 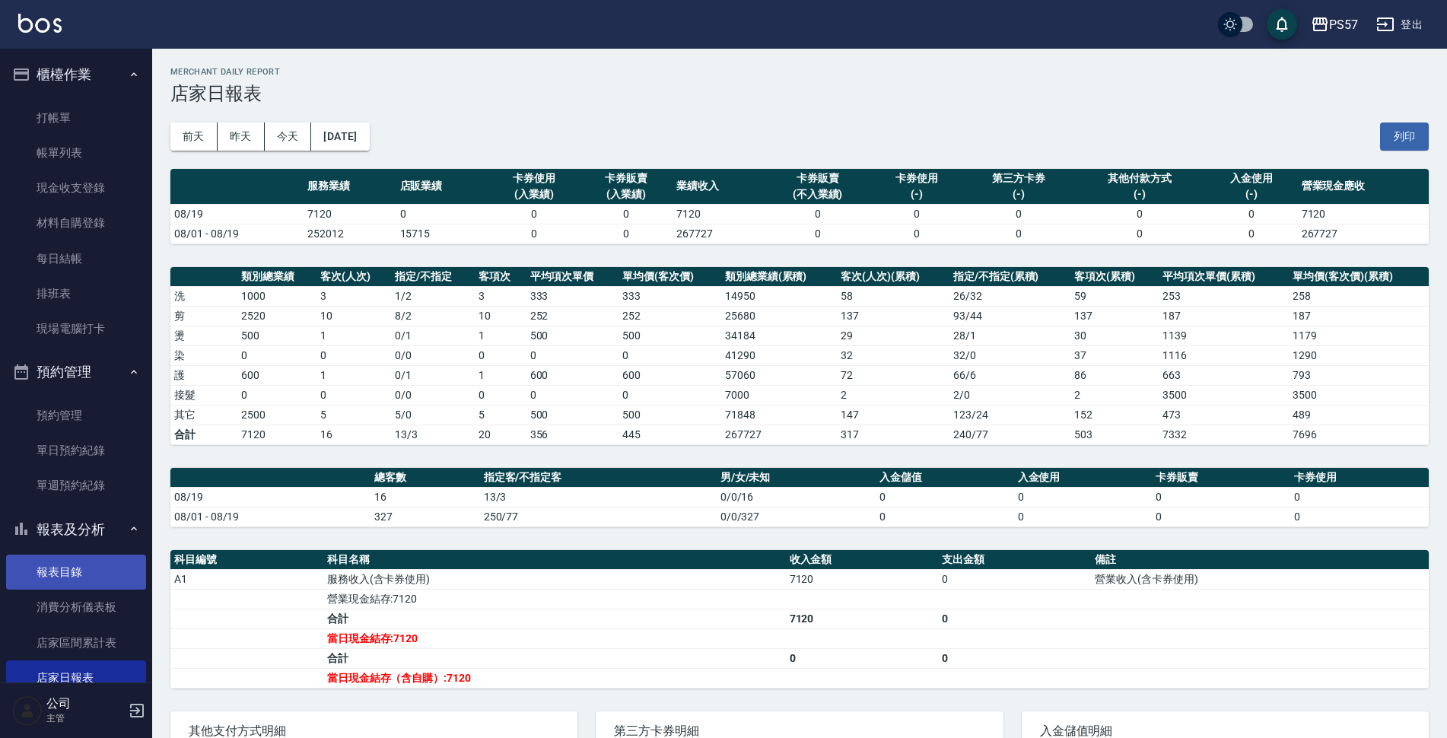 What do you see at coordinates (1009, 355) in the screenshot?
I see `td: 32 / 0` at bounding box center [1009, 355].